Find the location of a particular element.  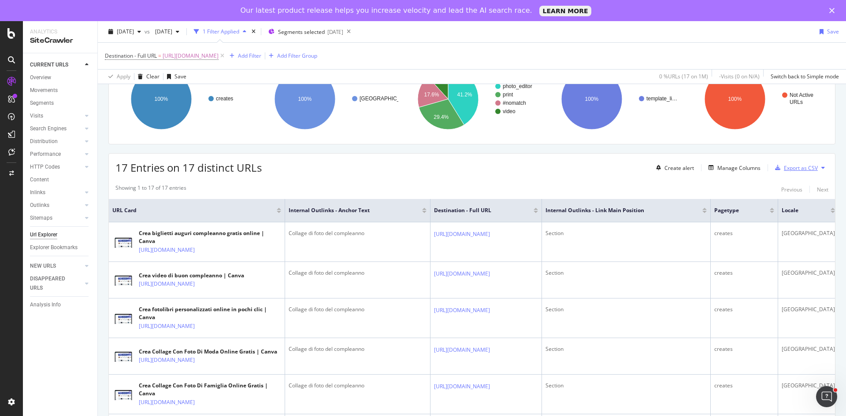

a: Visits is located at coordinates (56, 116).